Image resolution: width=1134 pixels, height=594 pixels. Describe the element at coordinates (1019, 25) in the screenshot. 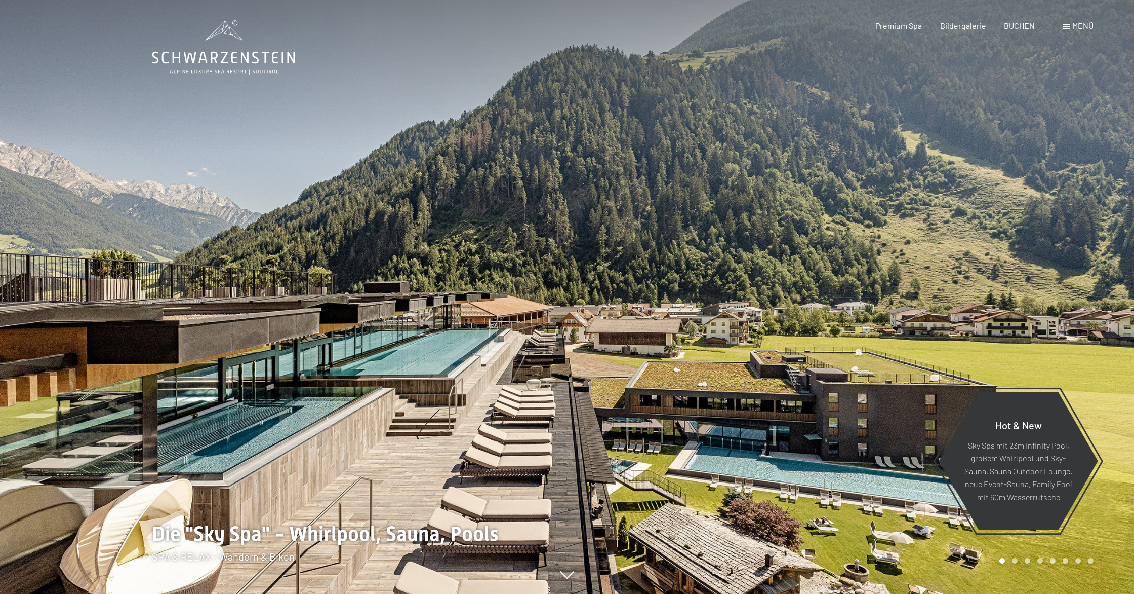

I see `a: BUCHEN` at that location.